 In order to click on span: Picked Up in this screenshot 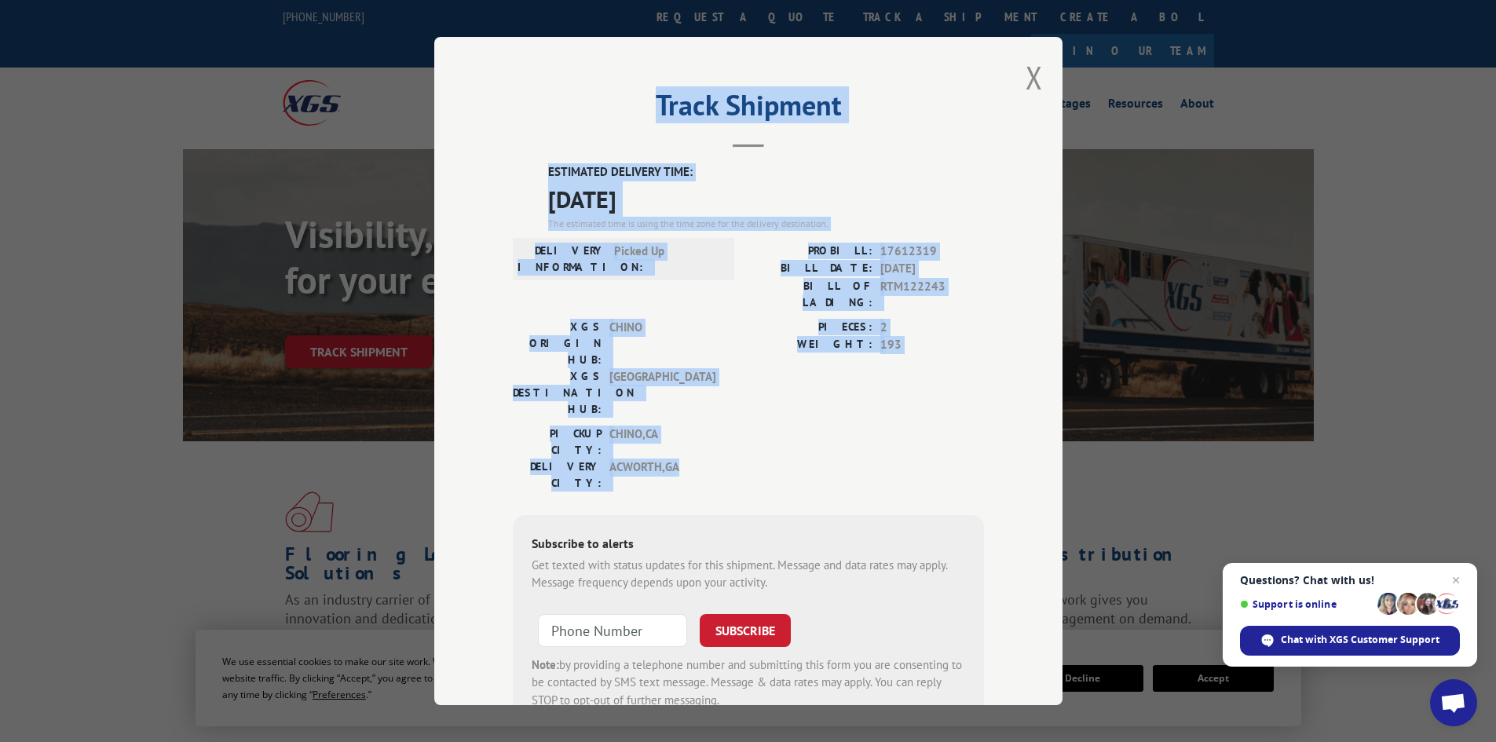, I will do `click(667, 259)`.